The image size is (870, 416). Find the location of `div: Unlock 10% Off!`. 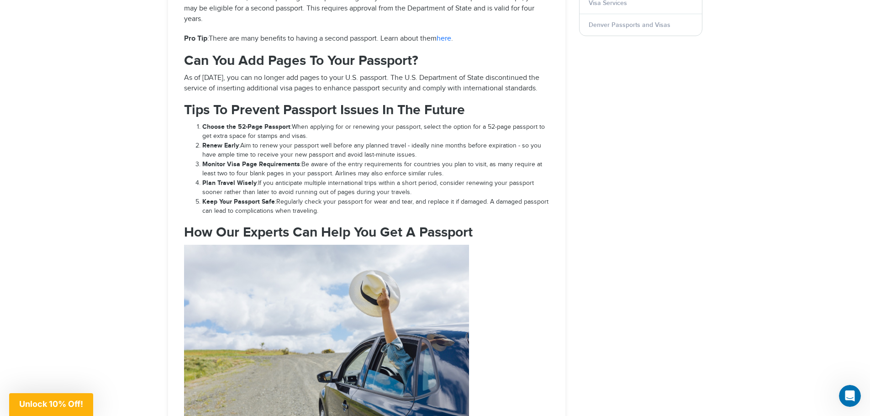

div: Unlock 10% Off! is located at coordinates (51, 405).